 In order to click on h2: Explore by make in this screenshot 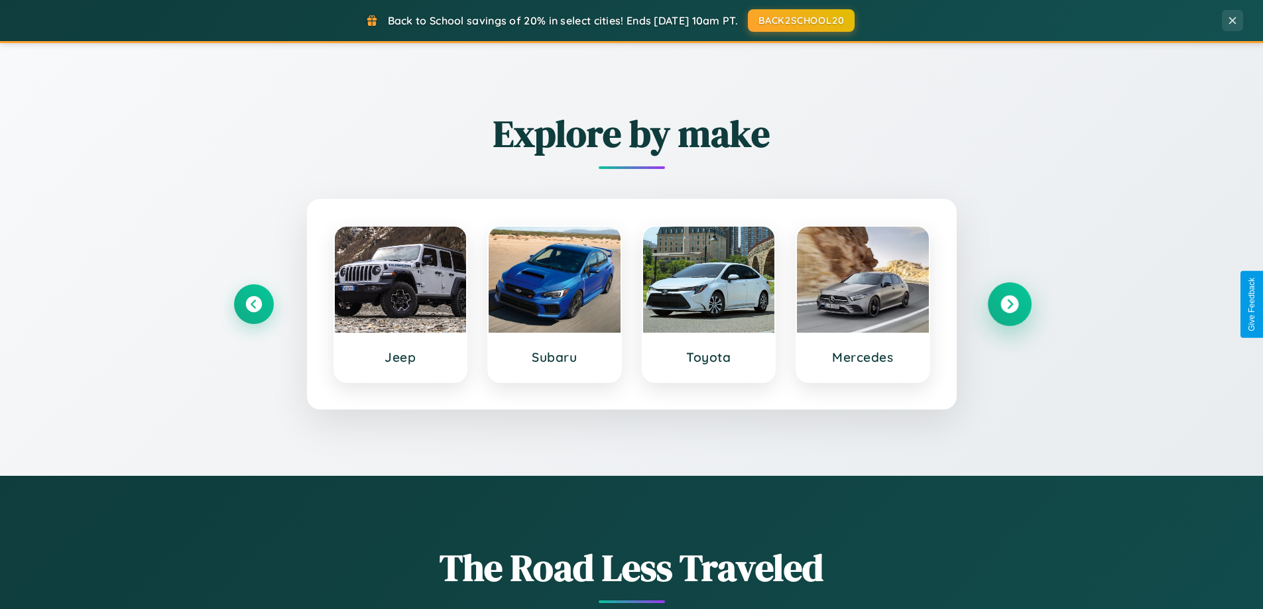, I will do `click(632, 133)`.